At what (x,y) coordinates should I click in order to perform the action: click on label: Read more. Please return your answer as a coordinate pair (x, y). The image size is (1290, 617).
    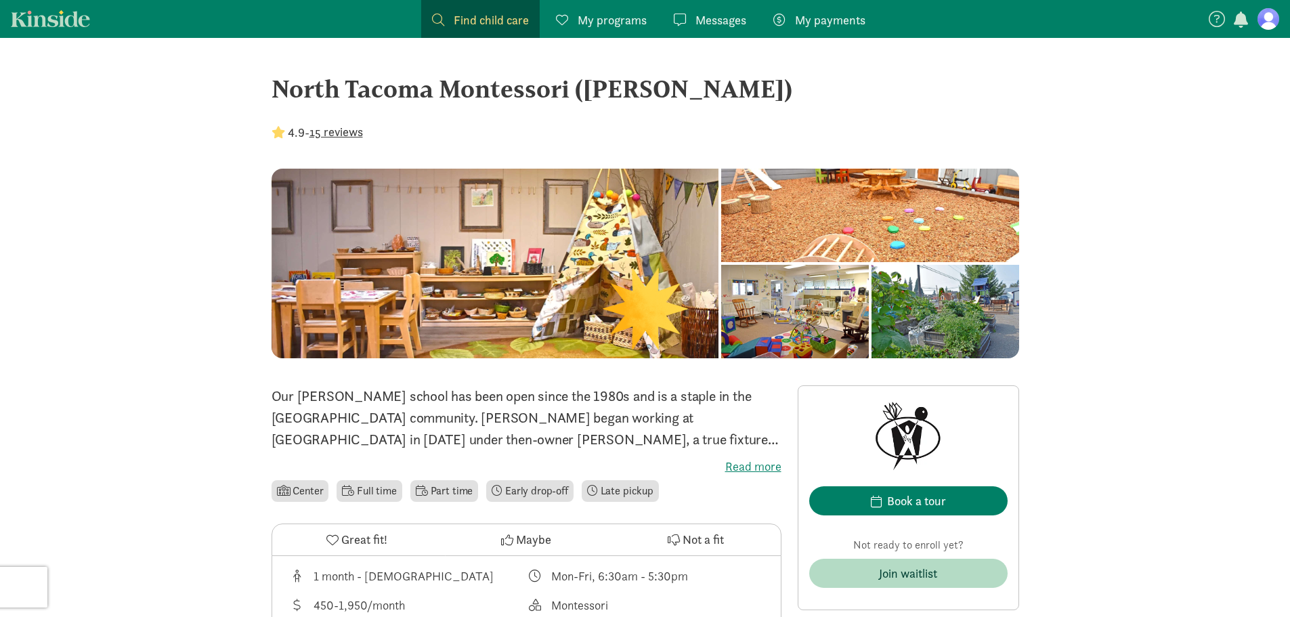
    Looking at the image, I should click on (526, 467).